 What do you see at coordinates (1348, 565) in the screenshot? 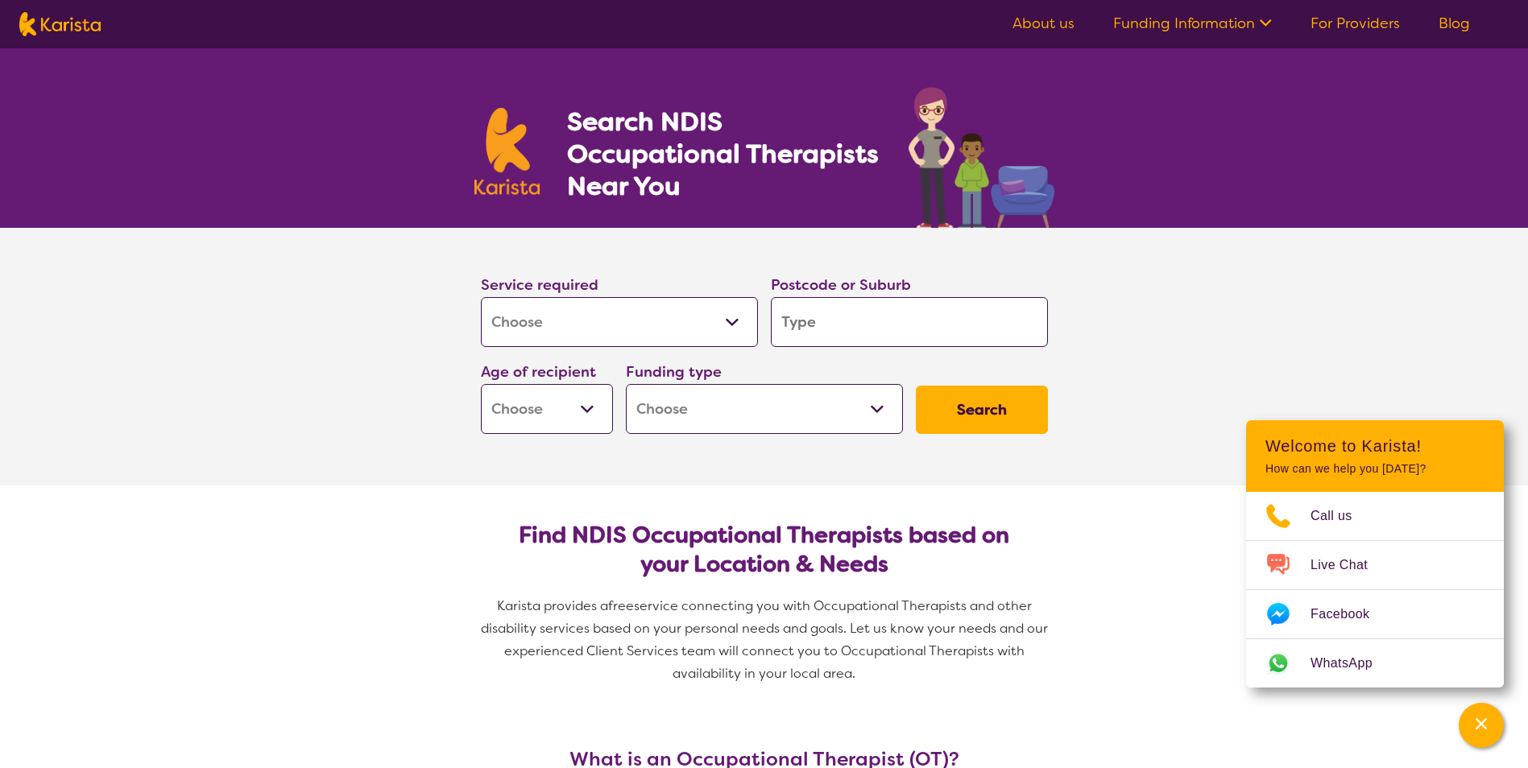
I see `span: Live Chat` at bounding box center [1348, 565].